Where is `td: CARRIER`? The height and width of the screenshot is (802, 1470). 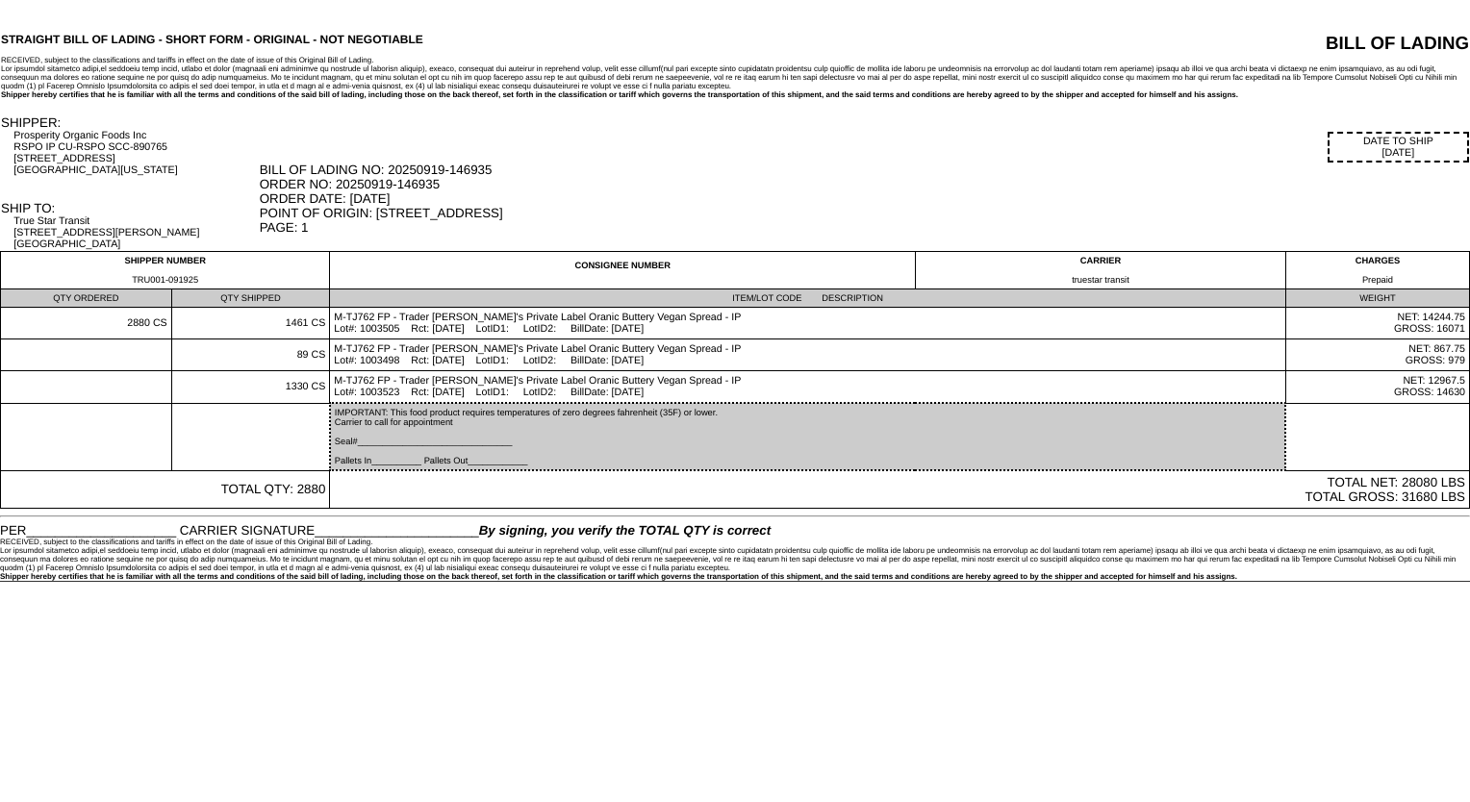 td: CARRIER is located at coordinates (1100, 270).